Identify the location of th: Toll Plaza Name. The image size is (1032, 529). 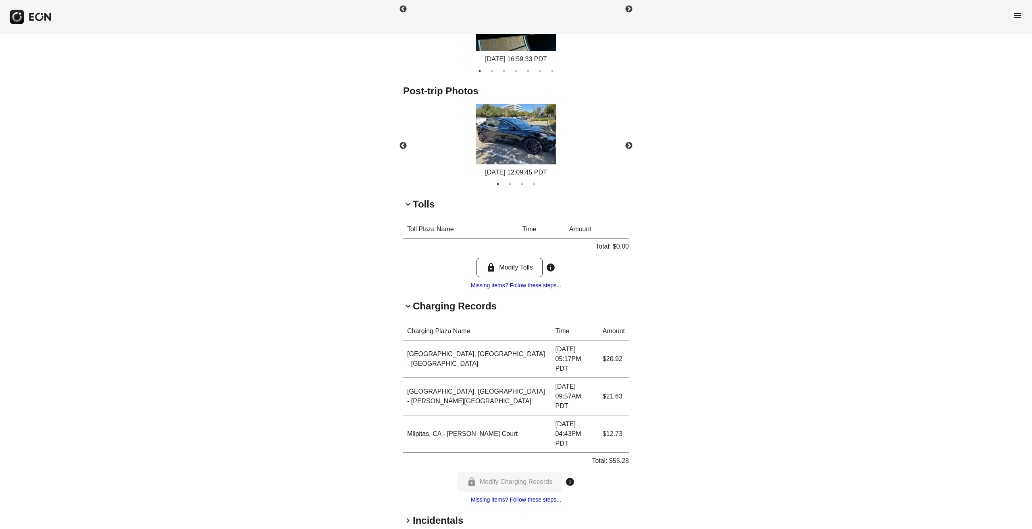
(461, 229).